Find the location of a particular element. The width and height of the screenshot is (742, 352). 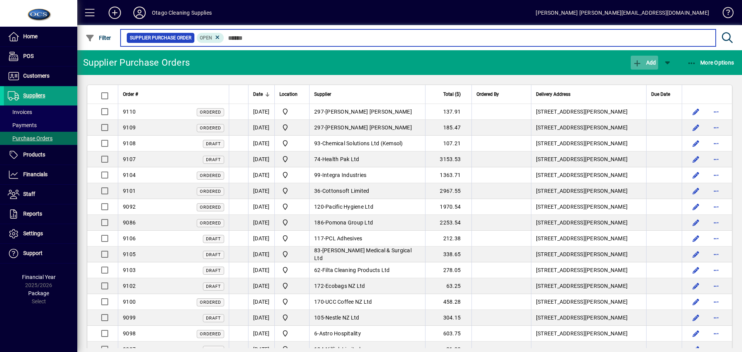

span: Support is located at coordinates (33, 253).